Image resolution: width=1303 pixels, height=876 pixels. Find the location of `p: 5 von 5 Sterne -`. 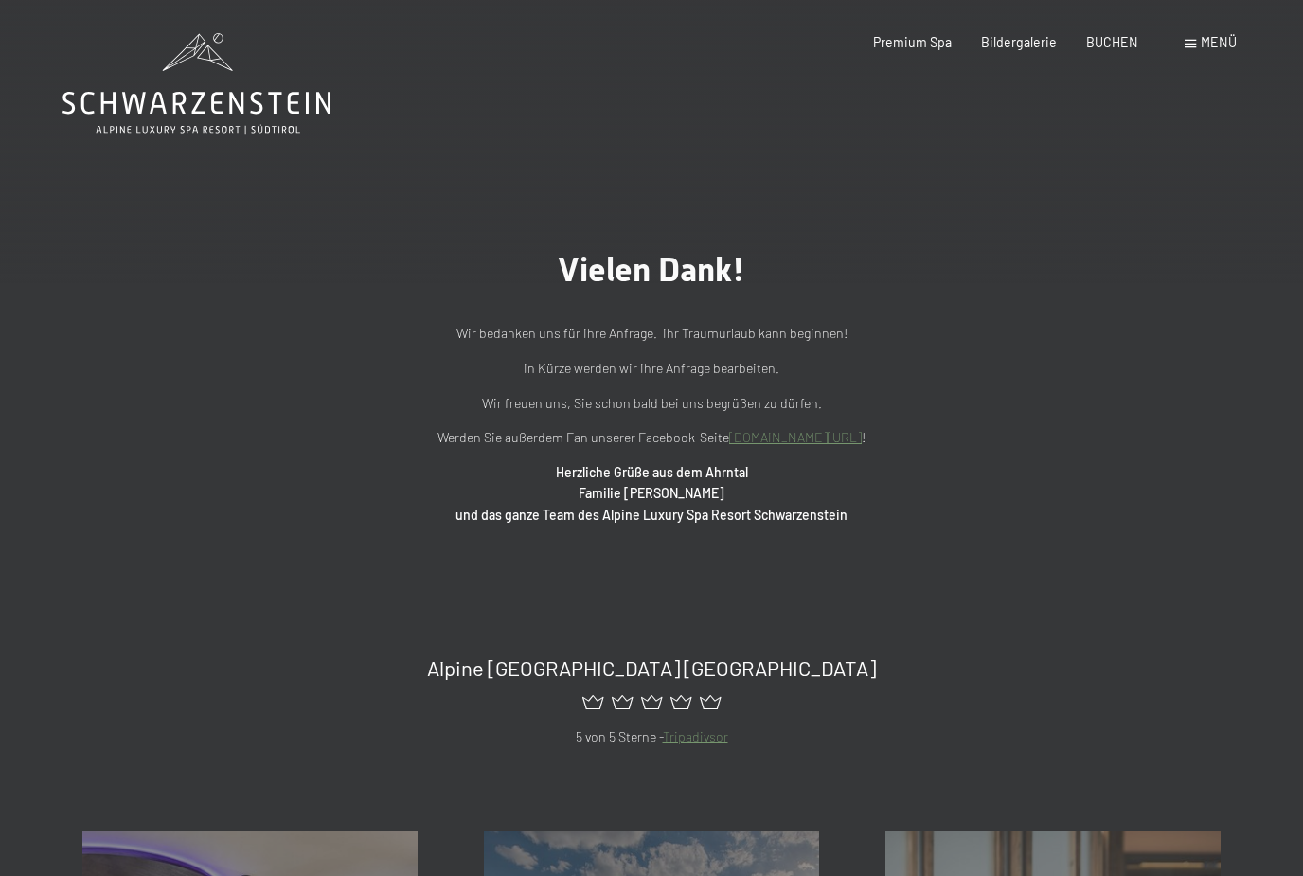

p: 5 von 5 Sterne - is located at coordinates (650, 737).